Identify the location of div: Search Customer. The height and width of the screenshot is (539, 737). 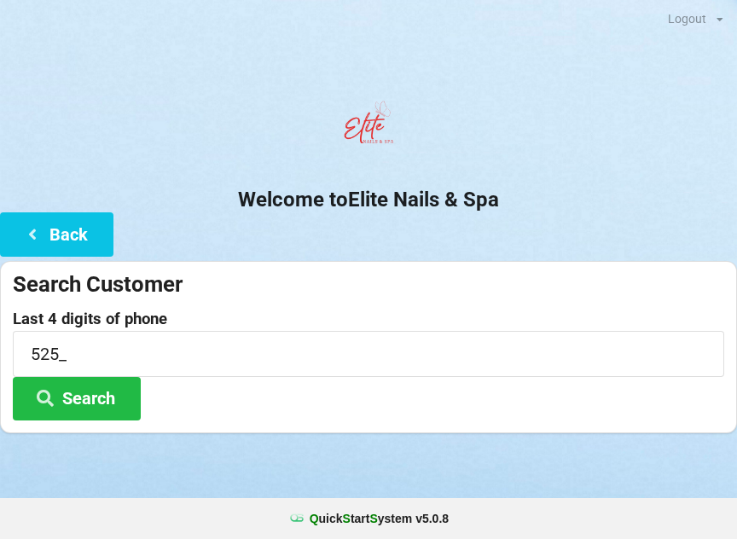
(369, 284).